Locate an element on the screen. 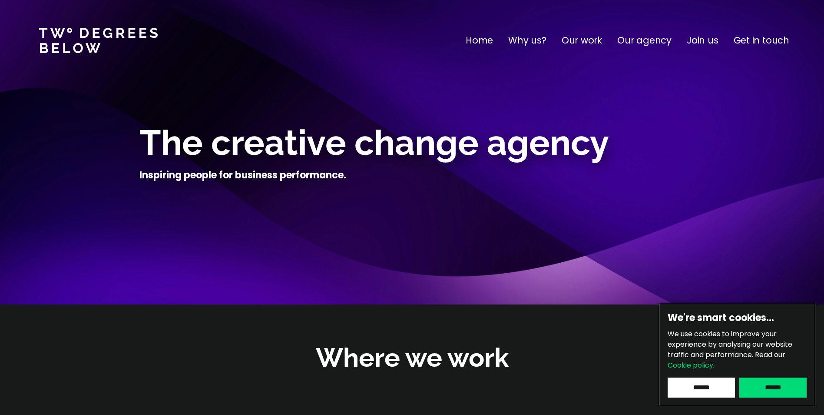 The width and height of the screenshot is (824, 415). a: Our agency is located at coordinates (644, 40).